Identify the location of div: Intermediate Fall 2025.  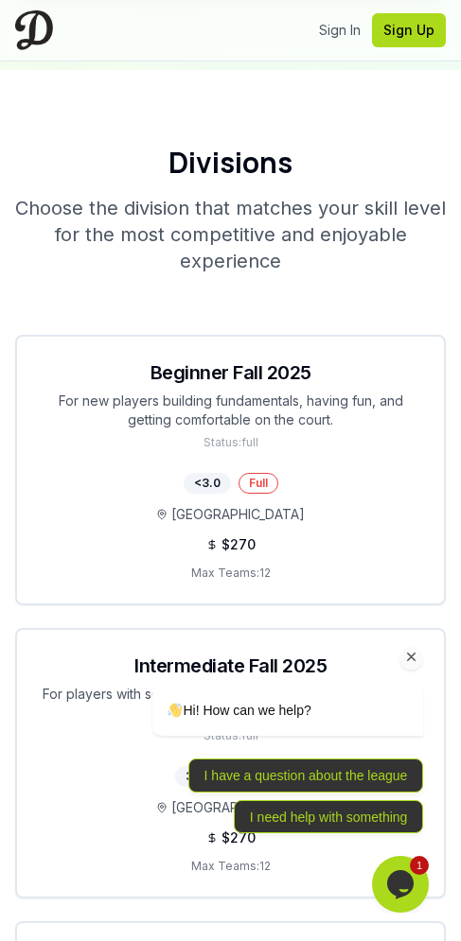
(230, 666).